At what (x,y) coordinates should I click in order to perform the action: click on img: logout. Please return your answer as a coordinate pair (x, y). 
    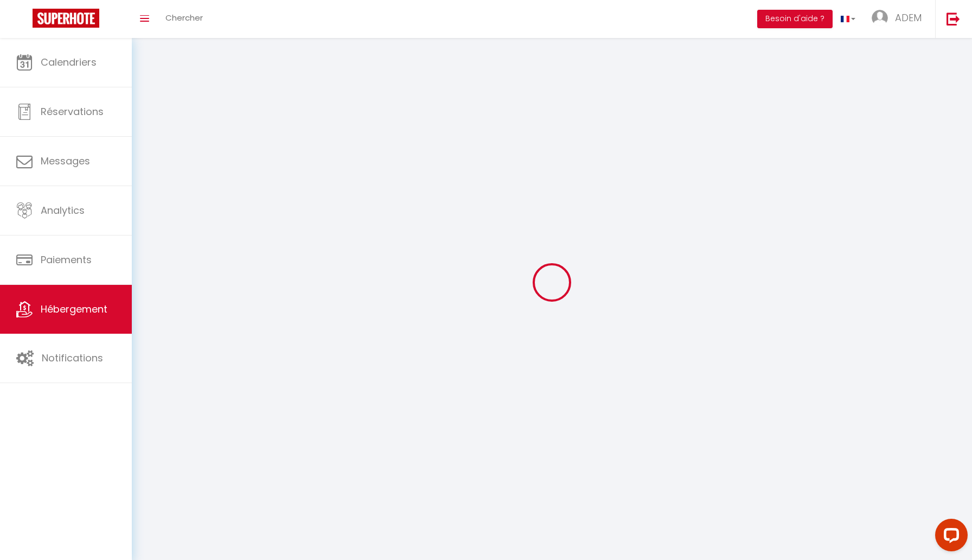
    Looking at the image, I should click on (953, 18).